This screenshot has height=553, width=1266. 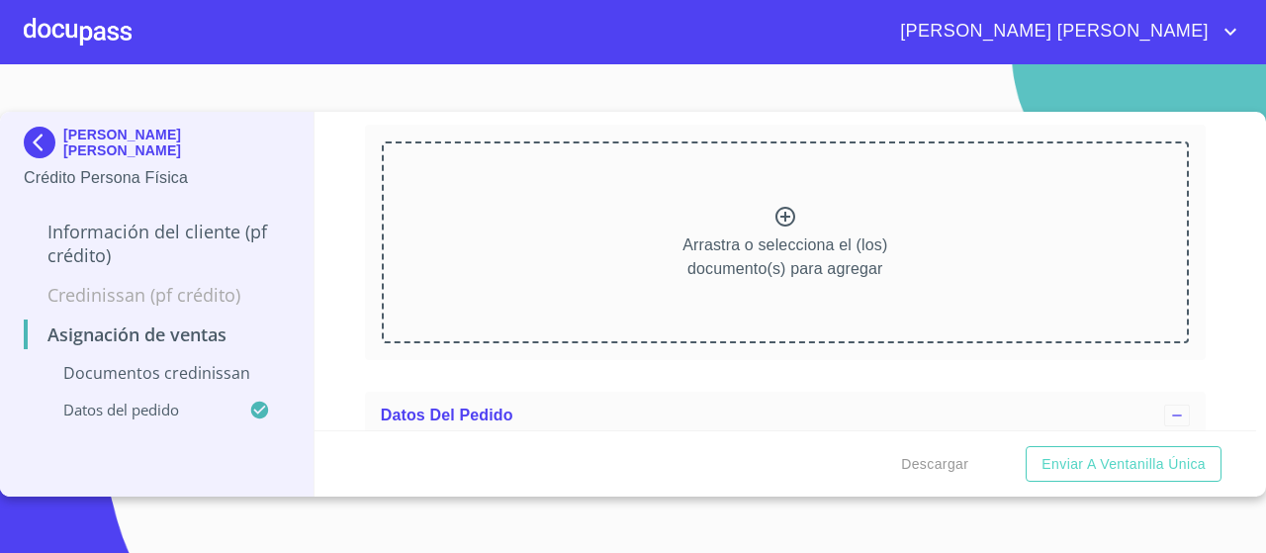 What do you see at coordinates (156, 334) in the screenshot?
I see `p: Asignación de Ventas` at bounding box center [156, 334].